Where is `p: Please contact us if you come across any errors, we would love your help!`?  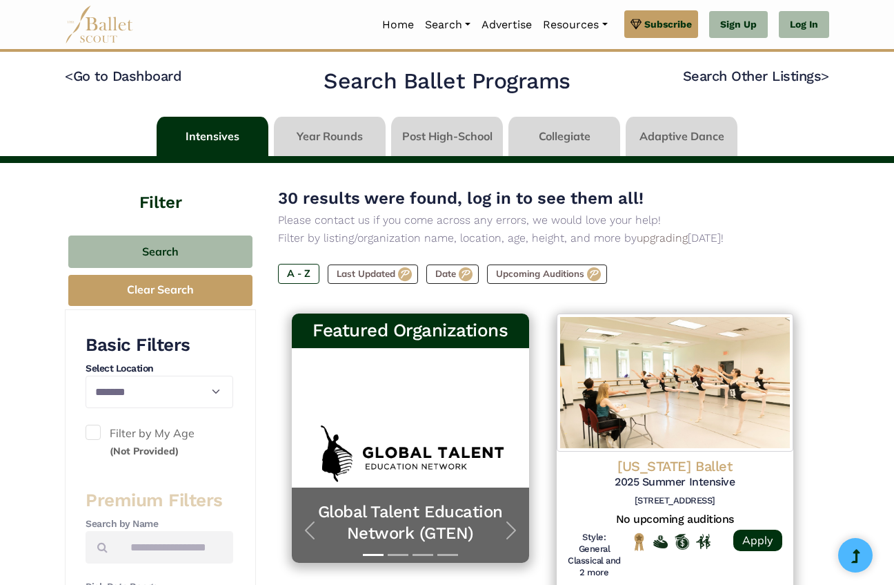
p: Please contact us if you come across any errors, we would love your help! is located at coordinates (542, 220).